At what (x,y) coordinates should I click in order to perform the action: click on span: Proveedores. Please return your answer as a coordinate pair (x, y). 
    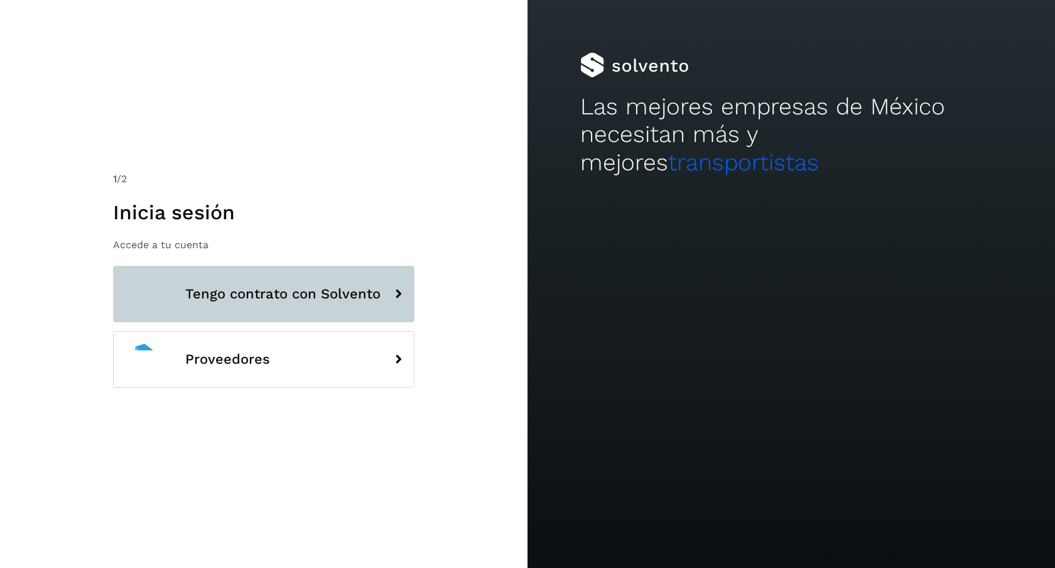
    Looking at the image, I should click on (227, 359).